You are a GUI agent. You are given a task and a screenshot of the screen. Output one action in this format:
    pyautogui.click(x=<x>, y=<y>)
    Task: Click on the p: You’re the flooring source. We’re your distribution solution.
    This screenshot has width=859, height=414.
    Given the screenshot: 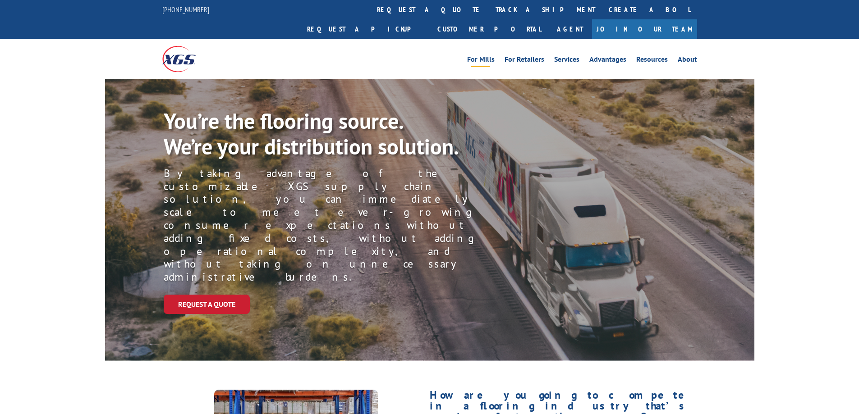 What is the action you would take?
    pyautogui.click(x=321, y=134)
    